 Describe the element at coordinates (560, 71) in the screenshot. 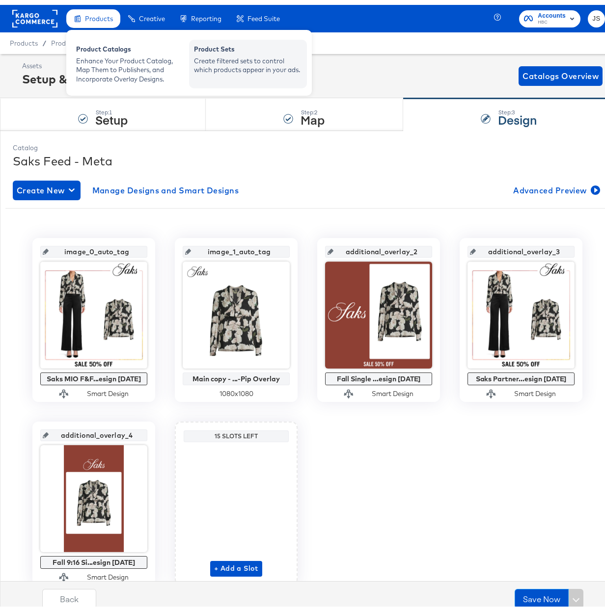

I see `span: Catalogs Overview` at that location.